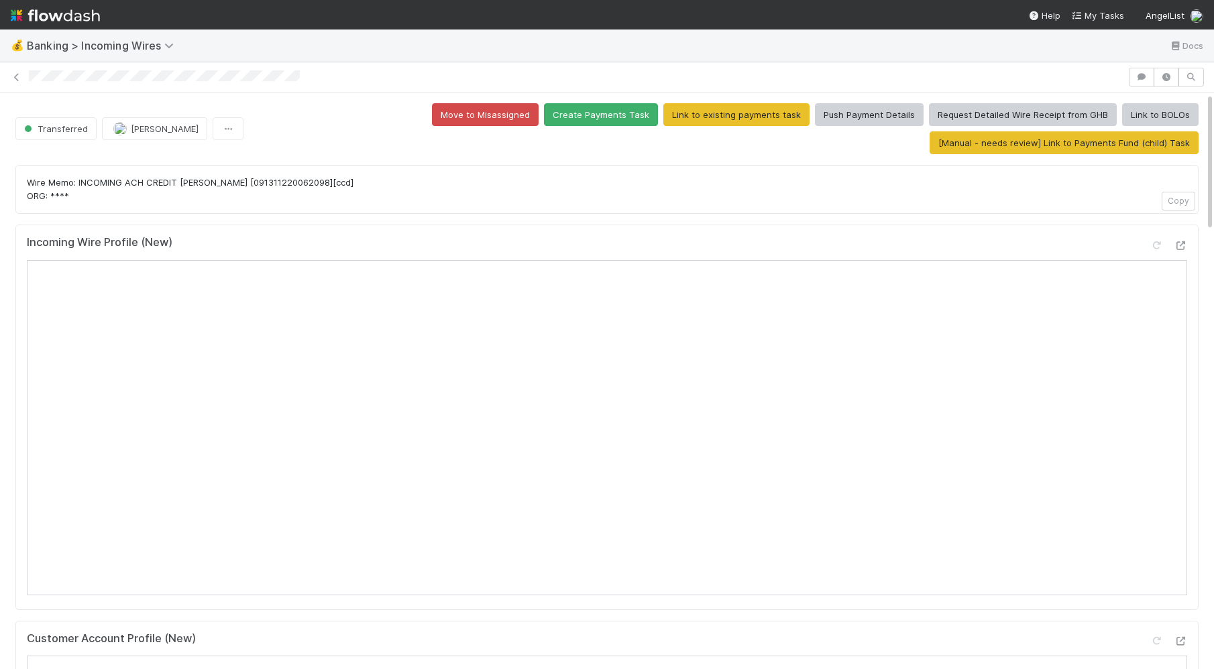 The height and width of the screenshot is (669, 1214). What do you see at coordinates (1097, 15) in the screenshot?
I see `span: My Tasks` at bounding box center [1097, 15].